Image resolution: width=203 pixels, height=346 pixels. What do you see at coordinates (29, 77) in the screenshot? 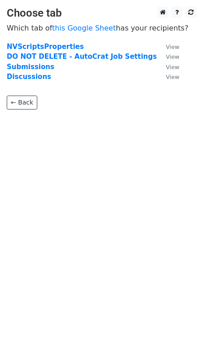
I see `strong: Discussions` at bounding box center [29, 77].